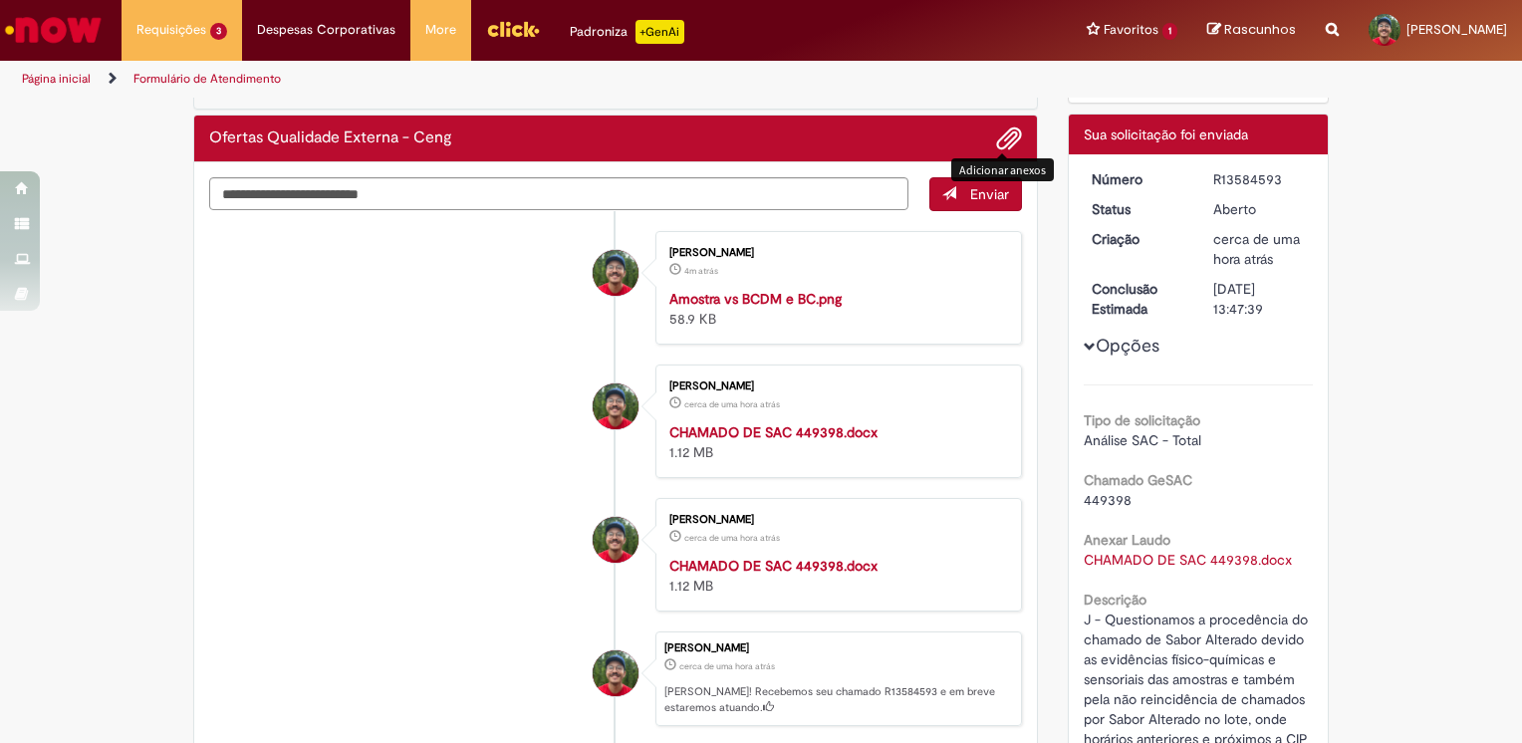  I want to click on b: Tipo de solicitação, so click(1141, 420).